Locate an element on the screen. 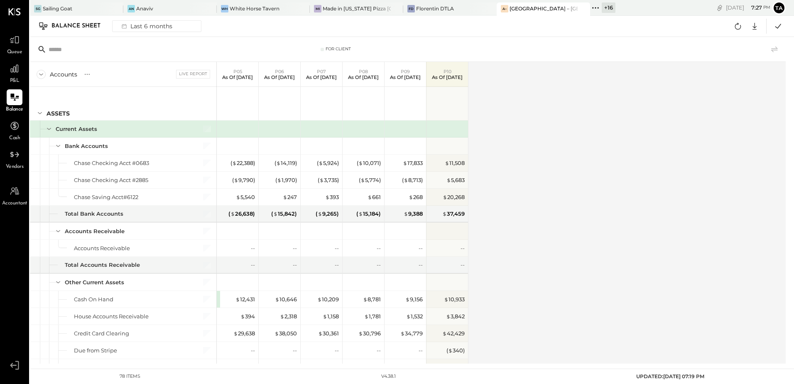 The width and height of the screenshot is (794, 384). div: 661 is located at coordinates (374, 197).